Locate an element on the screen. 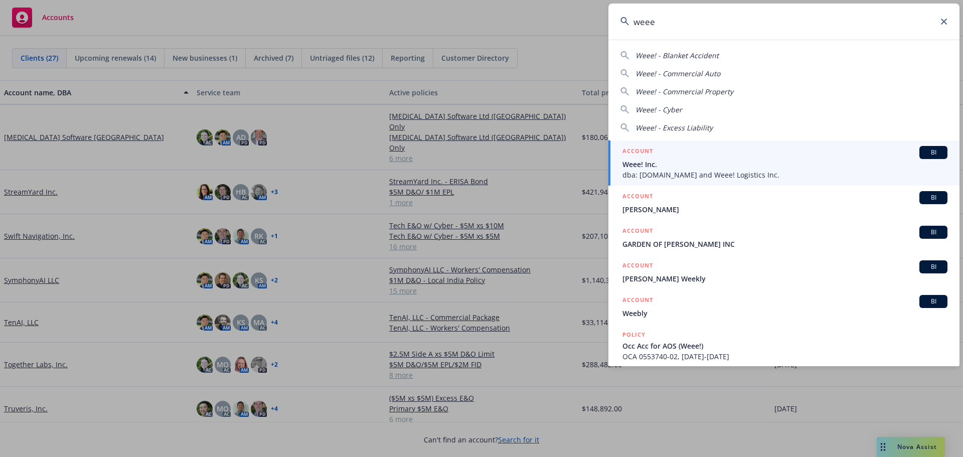  span: Weee! - Excess Liability is located at coordinates (674, 127).